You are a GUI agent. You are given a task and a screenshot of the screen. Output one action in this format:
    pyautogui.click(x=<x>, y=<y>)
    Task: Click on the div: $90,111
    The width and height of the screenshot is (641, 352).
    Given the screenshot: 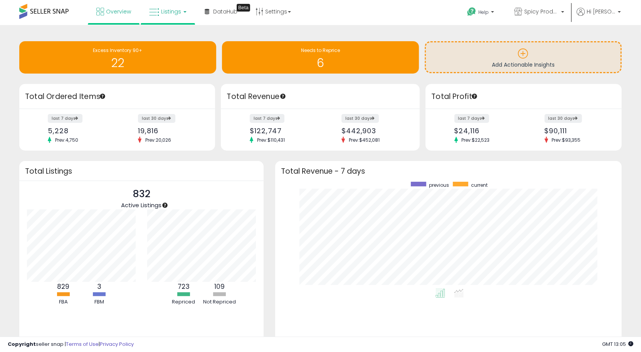 What is the action you would take?
    pyautogui.click(x=576, y=131)
    